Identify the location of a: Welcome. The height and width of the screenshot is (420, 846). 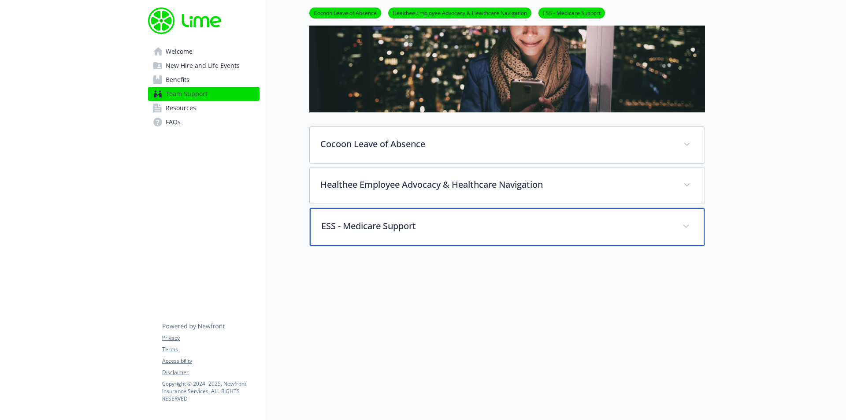
(204, 52).